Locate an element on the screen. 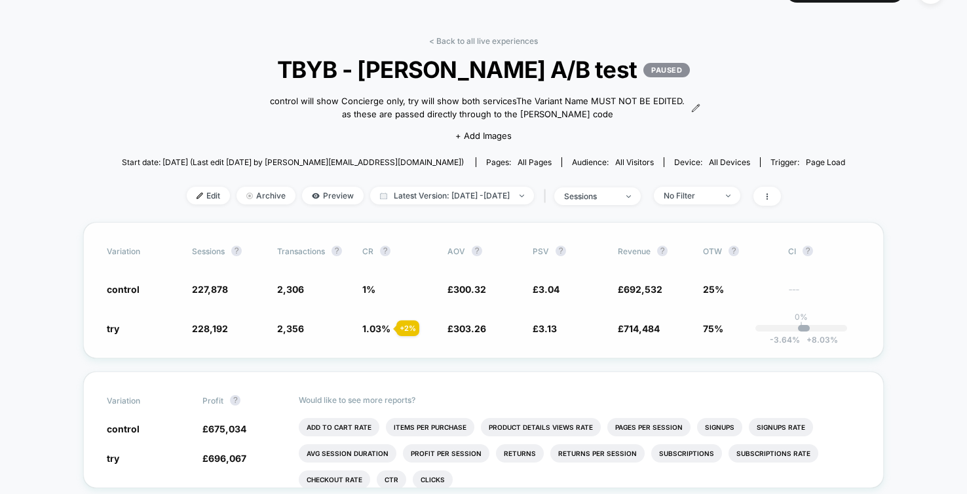 The width and height of the screenshot is (967, 494). span: all devices is located at coordinates (729, 162).